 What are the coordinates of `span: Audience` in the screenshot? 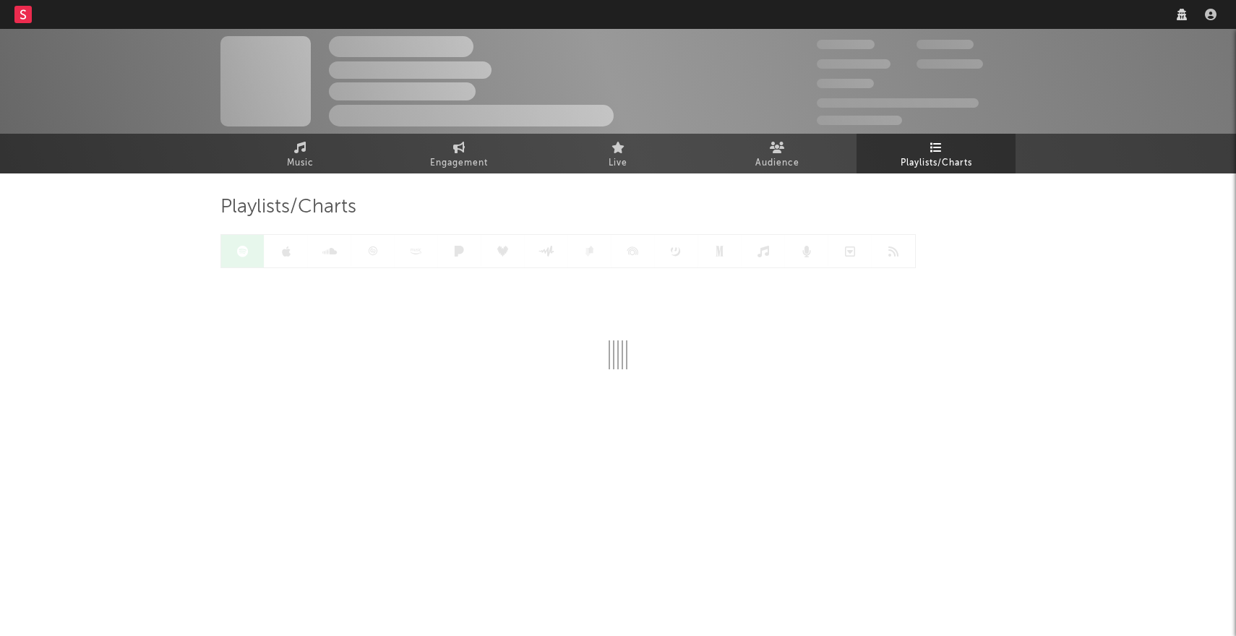 It's located at (777, 163).